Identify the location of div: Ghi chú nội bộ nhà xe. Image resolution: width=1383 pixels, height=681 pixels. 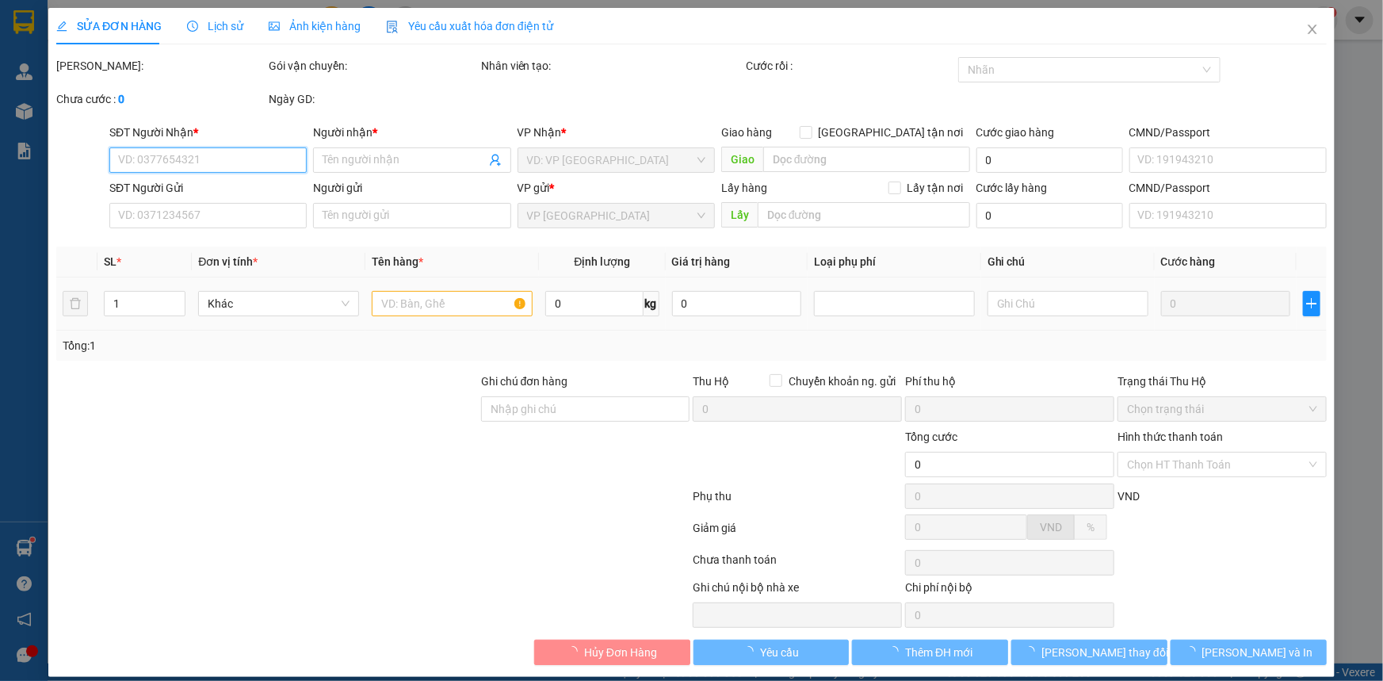
(797, 590).